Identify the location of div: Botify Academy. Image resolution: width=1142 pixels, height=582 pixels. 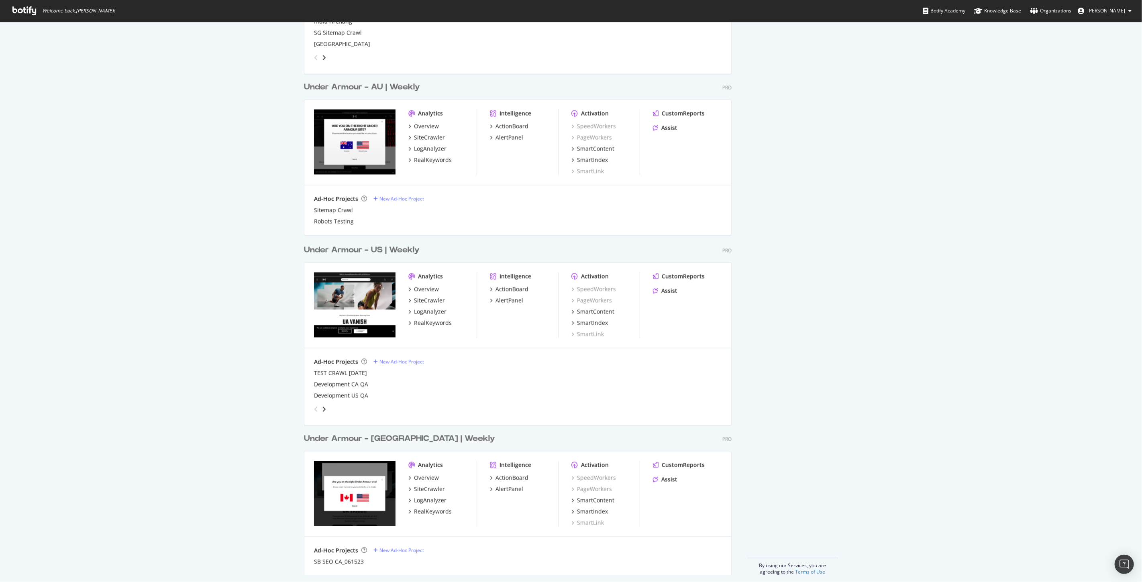
(944, 11).